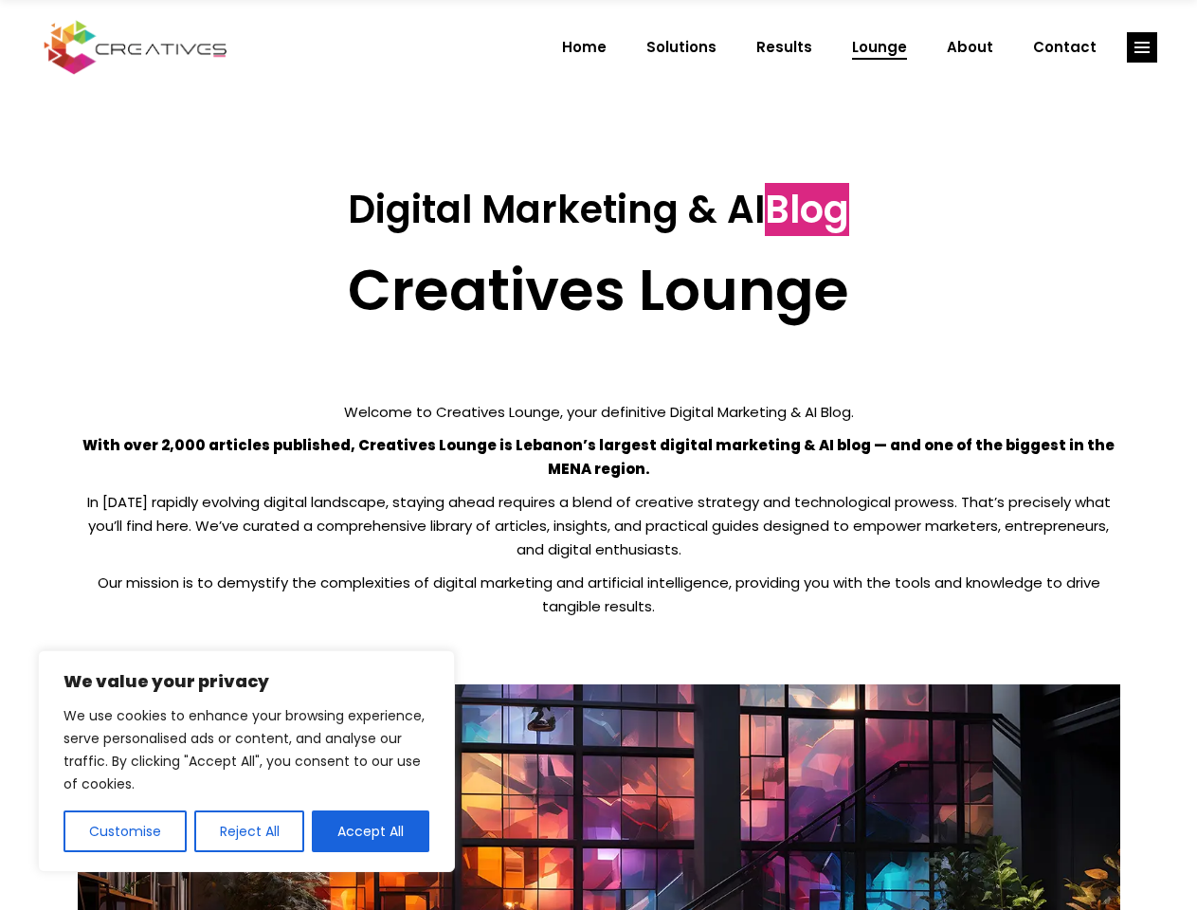  I want to click on h2: Creatives Lounge, so click(599, 290).